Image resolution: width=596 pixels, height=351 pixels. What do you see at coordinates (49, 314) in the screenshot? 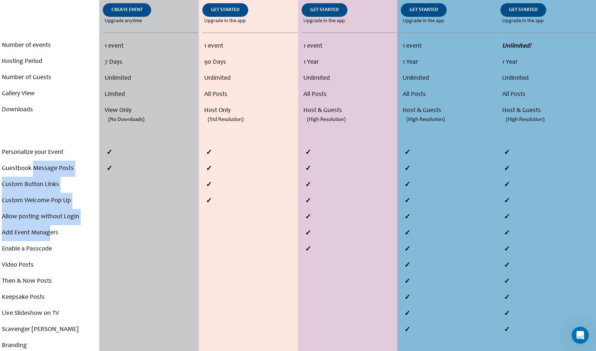
I see `li: Live Slideshow on TV` at bounding box center [49, 314].